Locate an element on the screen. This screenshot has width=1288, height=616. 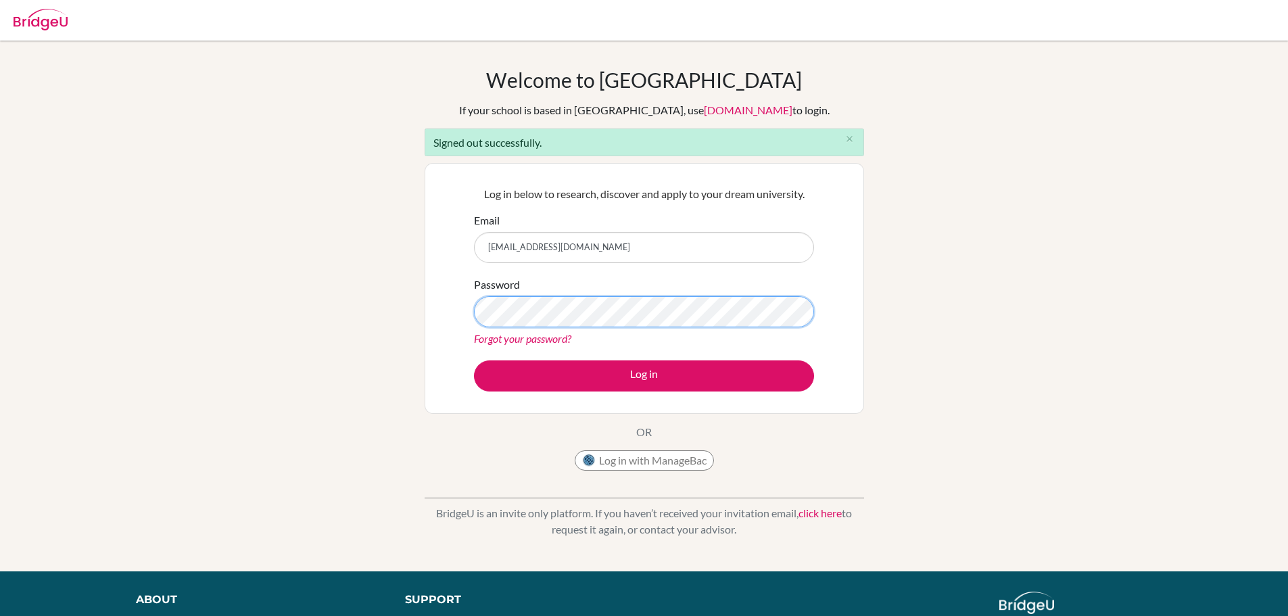
label: Email is located at coordinates (487, 220).